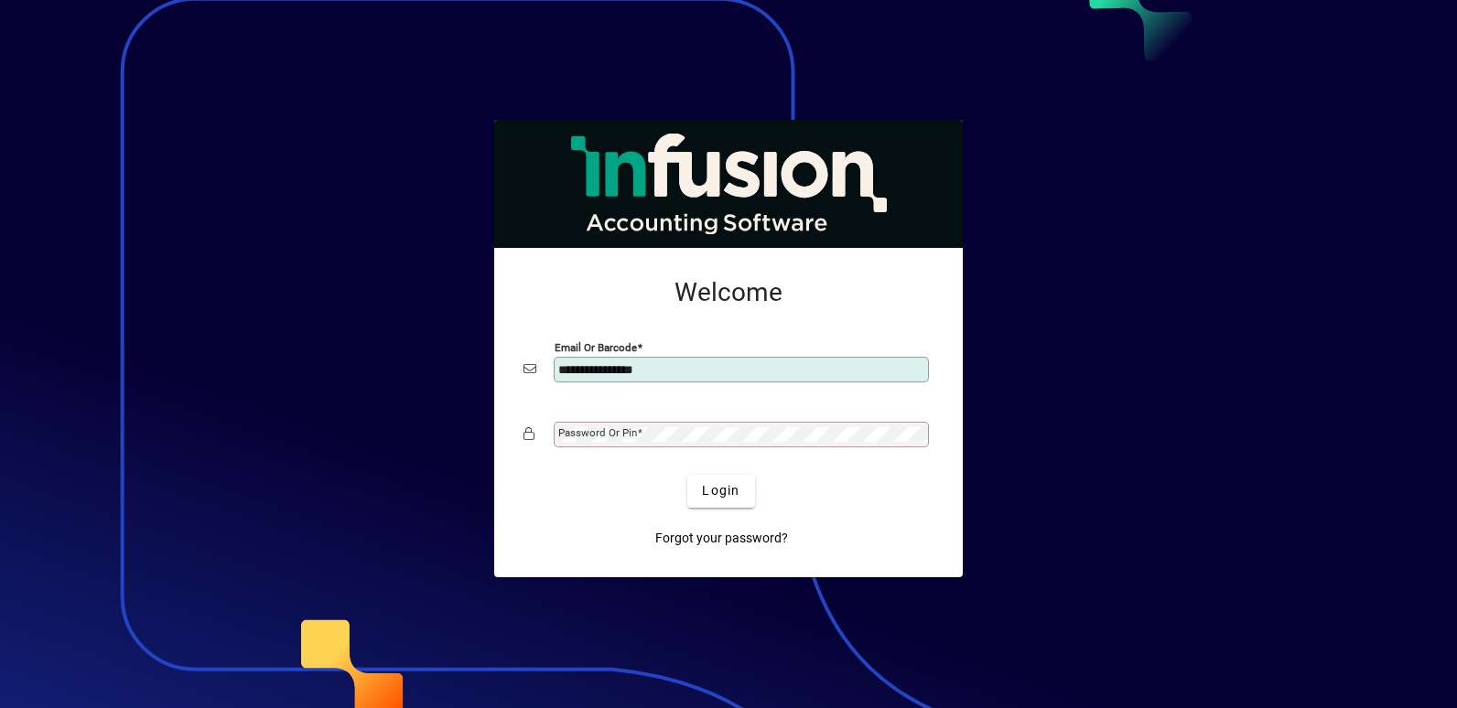 This screenshot has width=1457, height=708. I want to click on mat-label: Password or Pin, so click(598, 433).